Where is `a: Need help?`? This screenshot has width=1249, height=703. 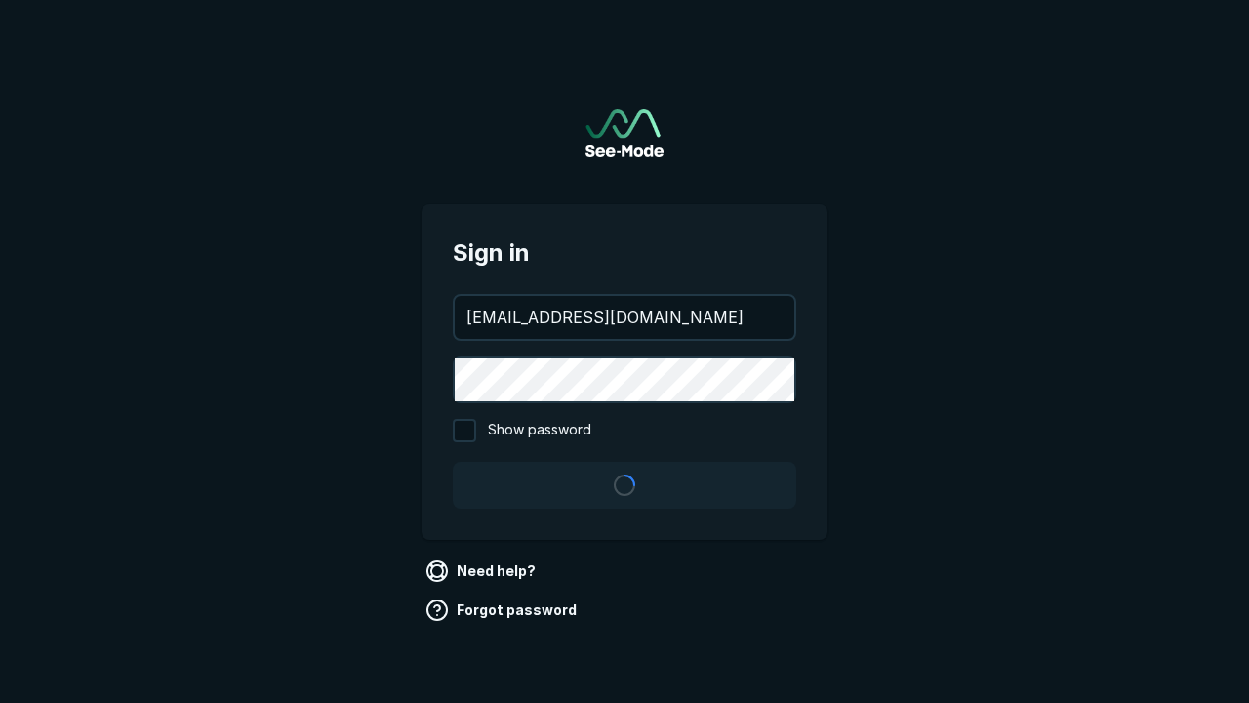 a: Need help? is located at coordinates (482, 571).